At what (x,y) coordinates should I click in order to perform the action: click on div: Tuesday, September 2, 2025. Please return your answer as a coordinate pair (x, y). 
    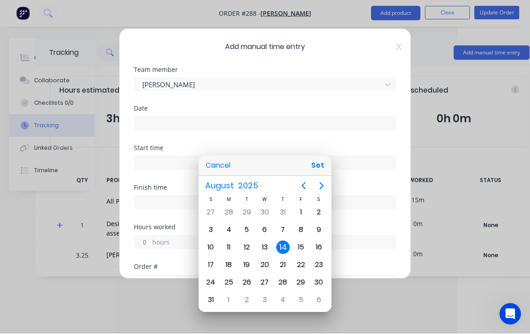
    Looking at the image, I should click on (247, 300).